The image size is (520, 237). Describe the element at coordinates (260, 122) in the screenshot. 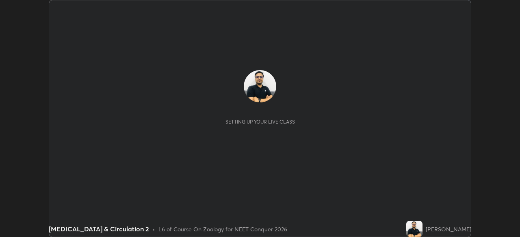

I see `div: Setting up your live class` at that location.